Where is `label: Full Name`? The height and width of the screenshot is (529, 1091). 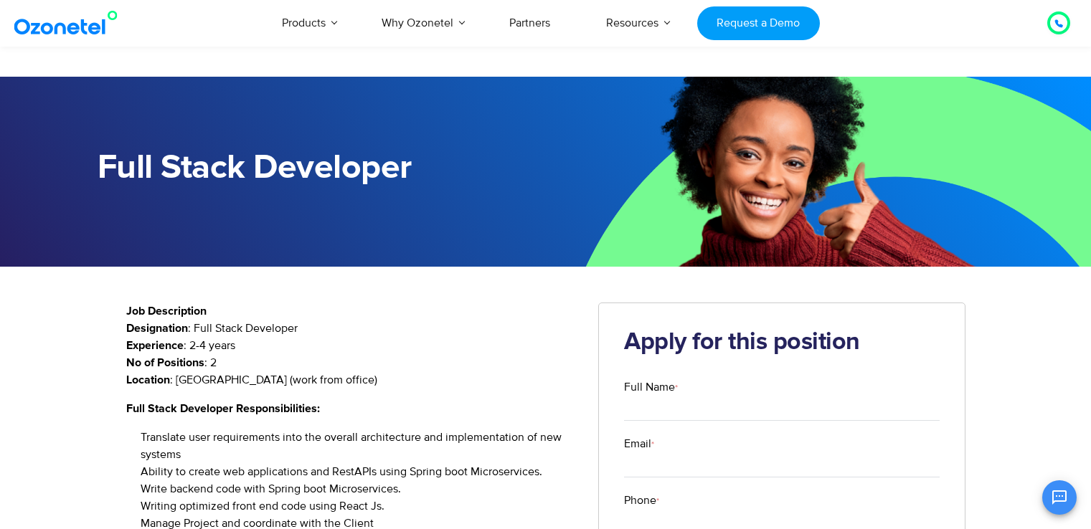
label: Full Name is located at coordinates (782, 387).